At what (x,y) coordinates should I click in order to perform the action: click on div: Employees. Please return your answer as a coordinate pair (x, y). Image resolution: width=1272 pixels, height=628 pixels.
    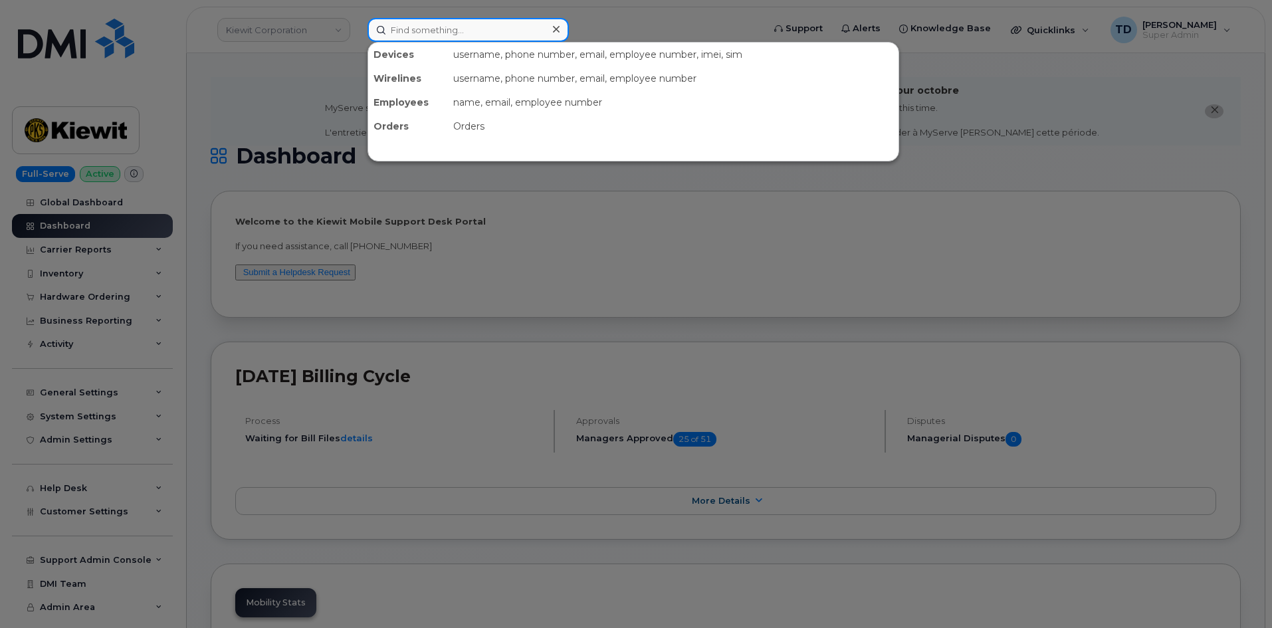
    Looking at the image, I should click on (408, 102).